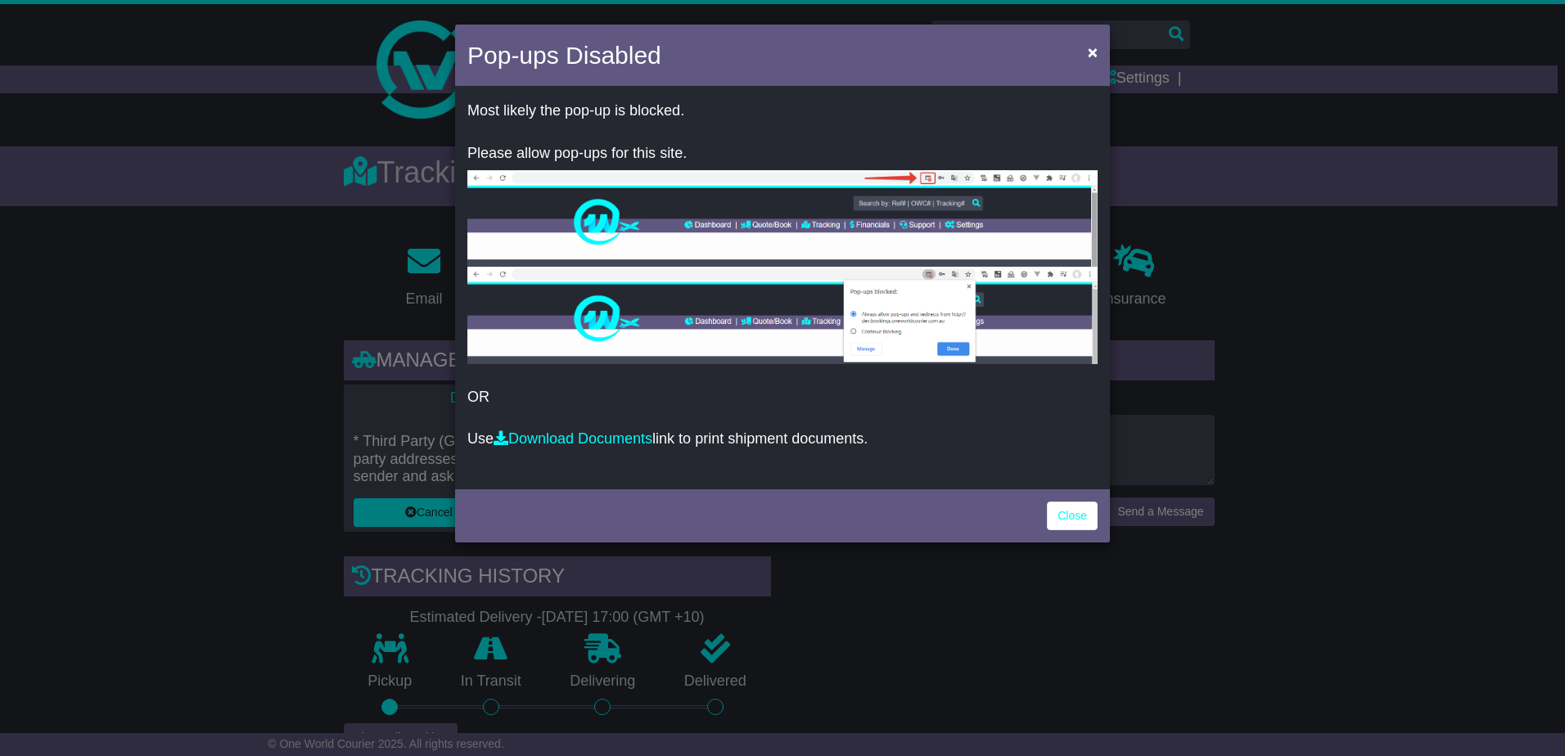  What do you see at coordinates (782, 154) in the screenshot?
I see `p: Please allow pop-ups for this site.` at bounding box center [782, 154].